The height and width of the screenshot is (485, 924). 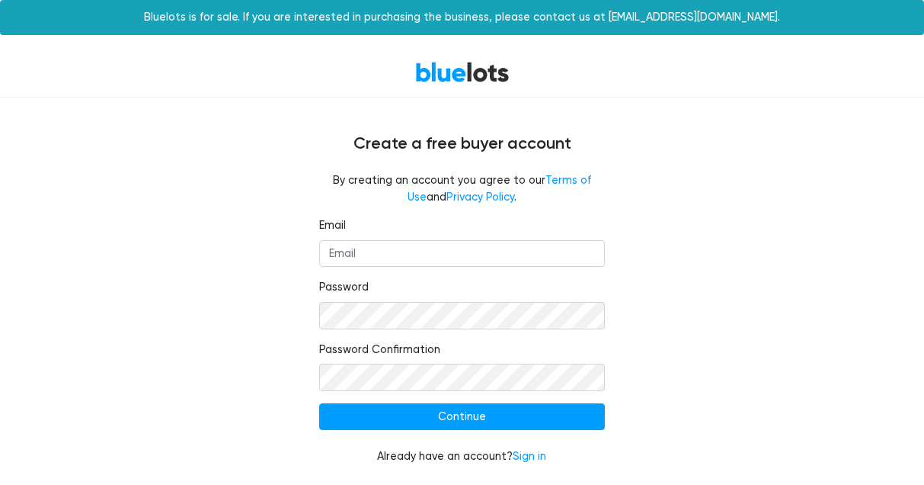 What do you see at coordinates (462, 144) in the screenshot?
I see `h4: Create a free buyer account` at bounding box center [462, 144].